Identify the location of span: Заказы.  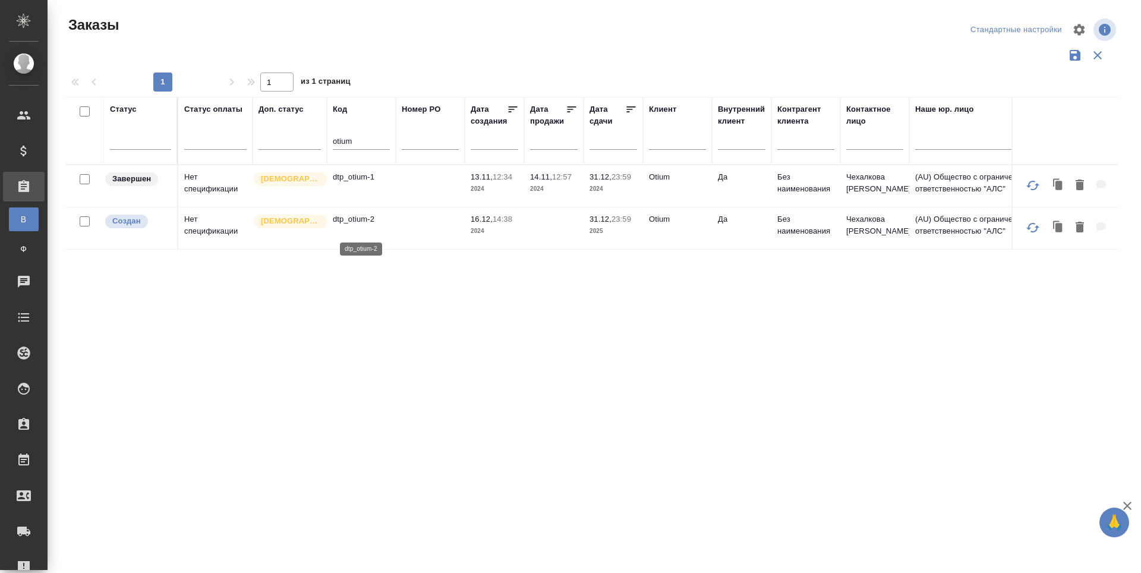
(92, 25).